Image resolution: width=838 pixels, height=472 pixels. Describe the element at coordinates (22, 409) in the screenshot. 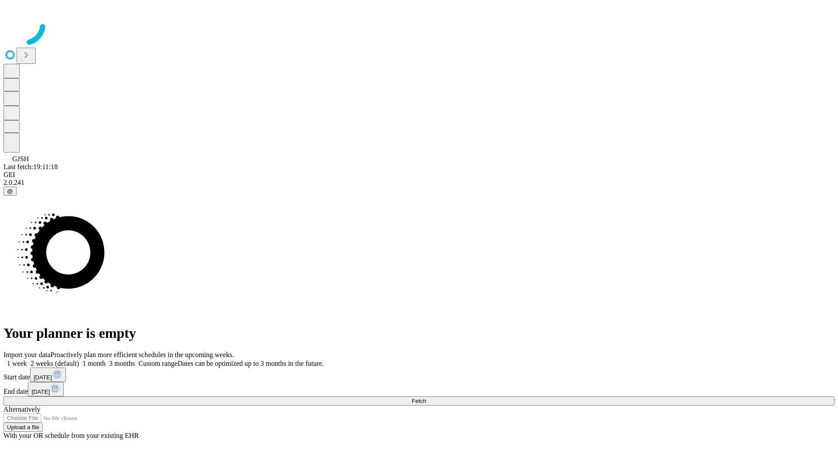

I see `span: Alternatively` at that location.